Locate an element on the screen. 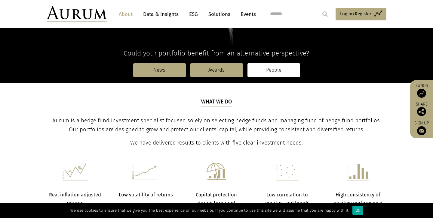  a: Sign up is located at coordinates (421, 128).